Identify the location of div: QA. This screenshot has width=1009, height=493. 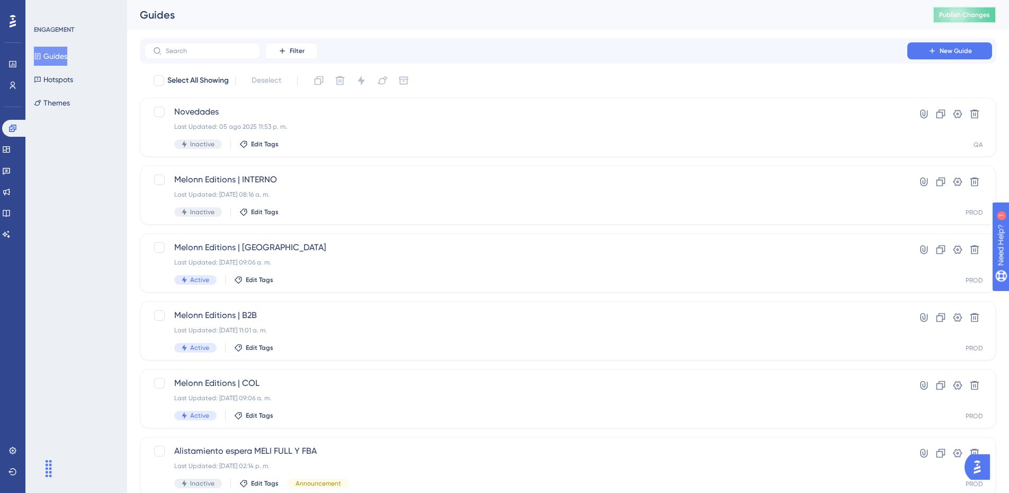
(979, 145).